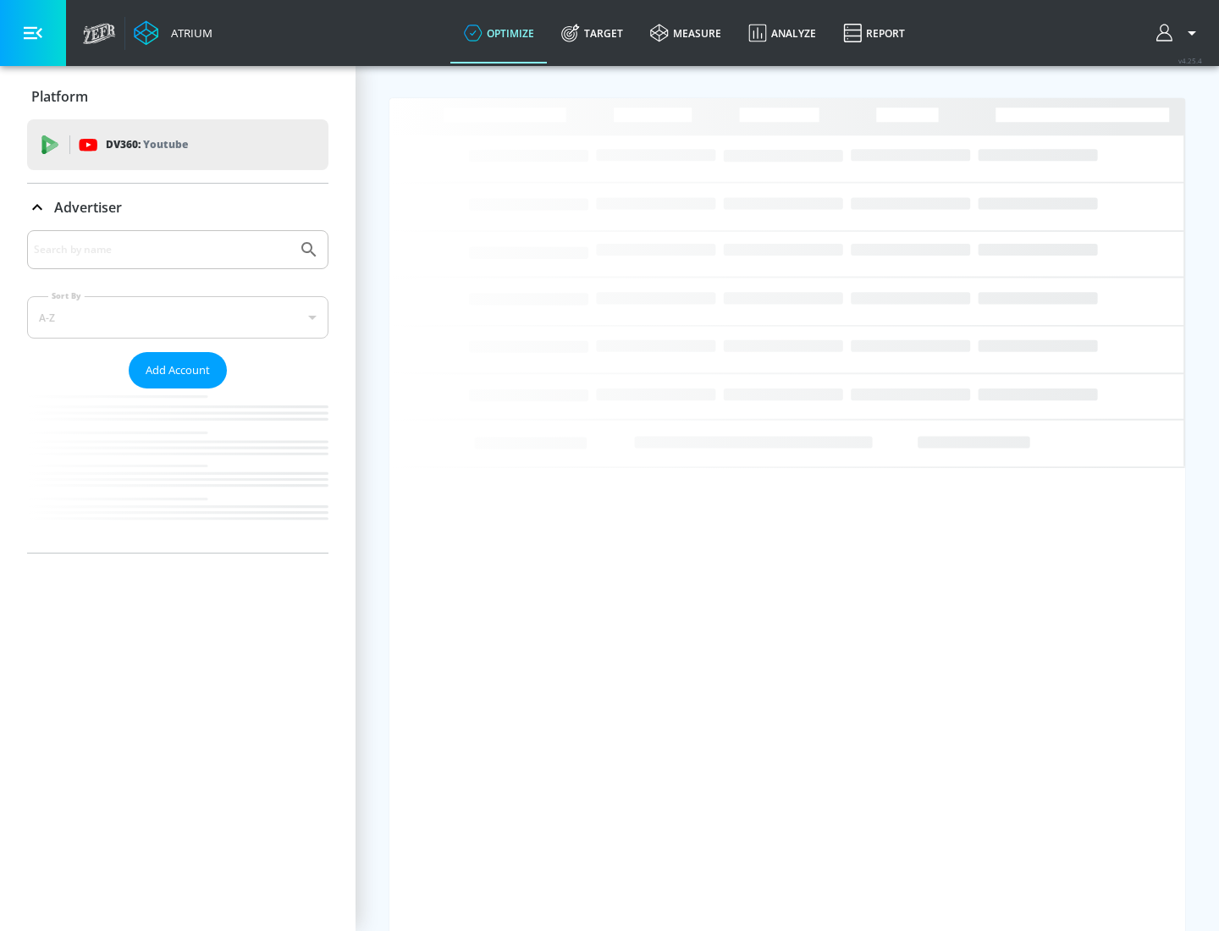 This screenshot has height=931, width=1219. I want to click on p: Platform, so click(59, 96).